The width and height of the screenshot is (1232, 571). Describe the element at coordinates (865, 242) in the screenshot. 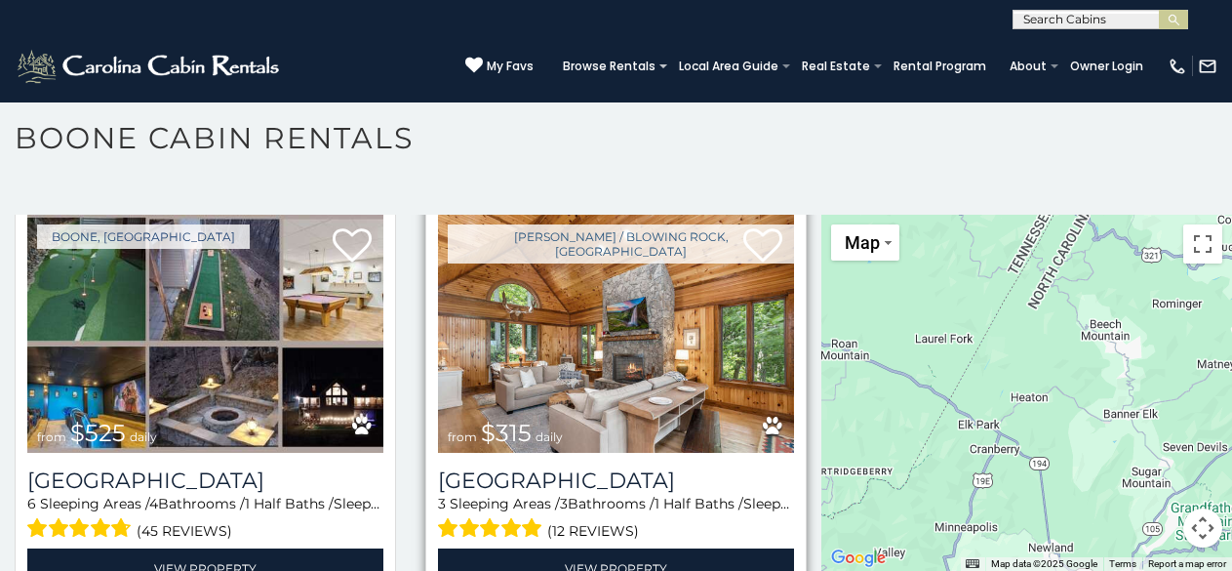

I see `button: Change map style` at that location.